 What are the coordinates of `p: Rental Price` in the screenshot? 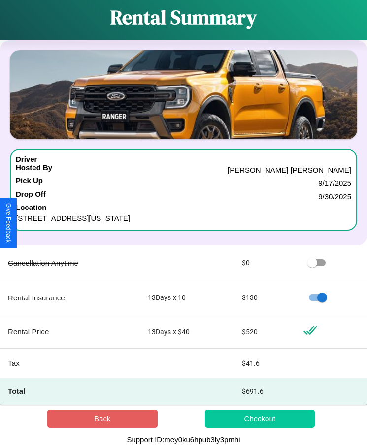 It's located at (70, 332).